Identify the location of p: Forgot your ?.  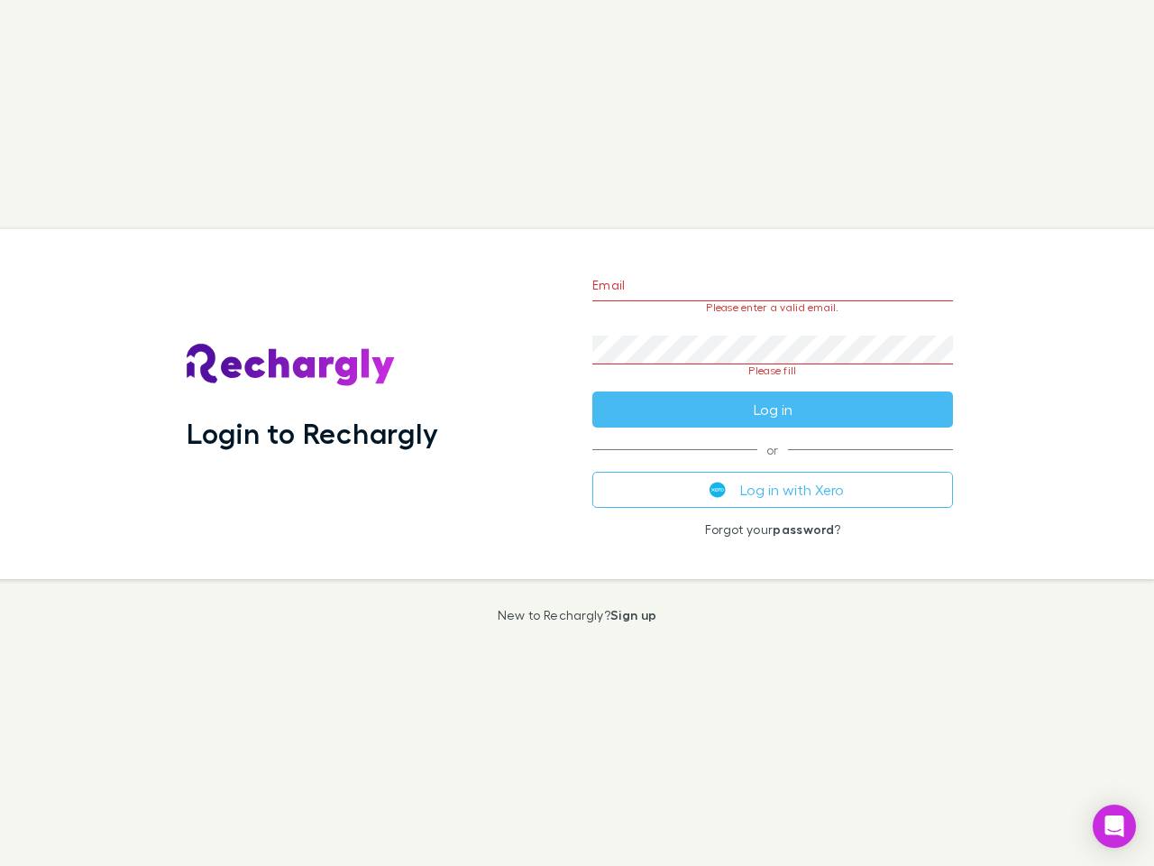
(773, 529).